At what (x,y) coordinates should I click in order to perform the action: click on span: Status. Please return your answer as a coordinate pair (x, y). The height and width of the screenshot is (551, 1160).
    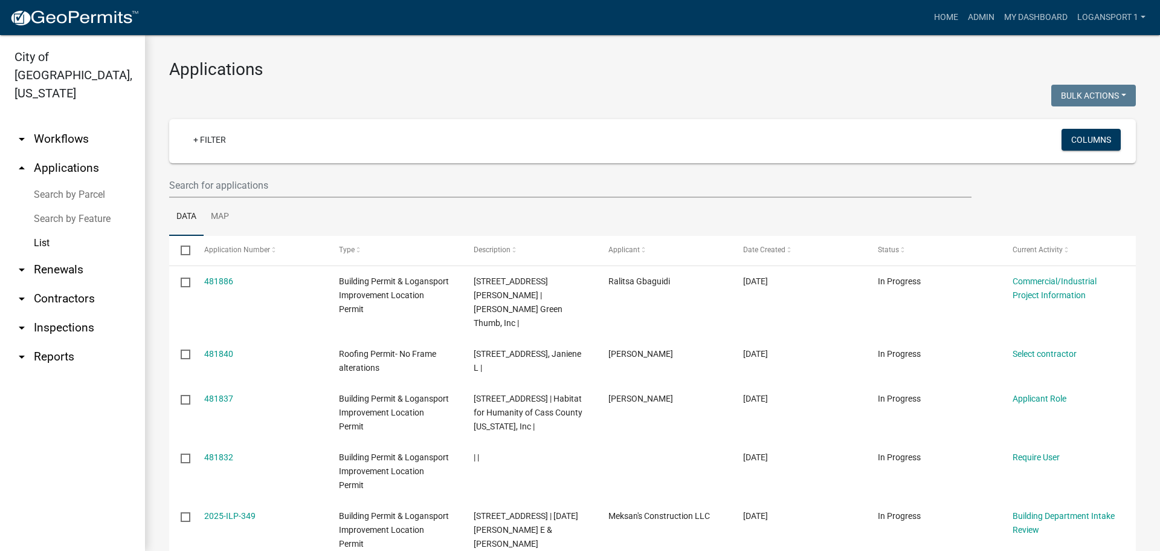
    Looking at the image, I should click on (888, 250).